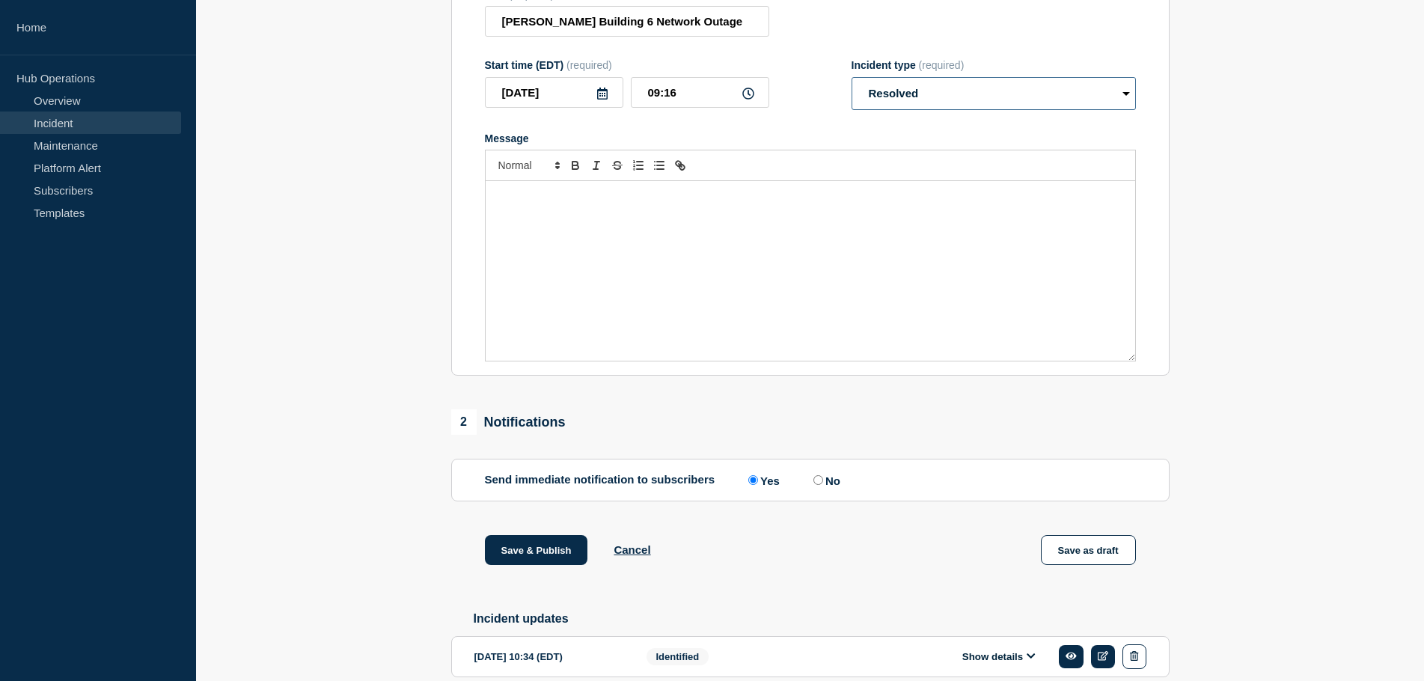  Describe the element at coordinates (528, 165) in the screenshot. I see `span: Font size` at that location.